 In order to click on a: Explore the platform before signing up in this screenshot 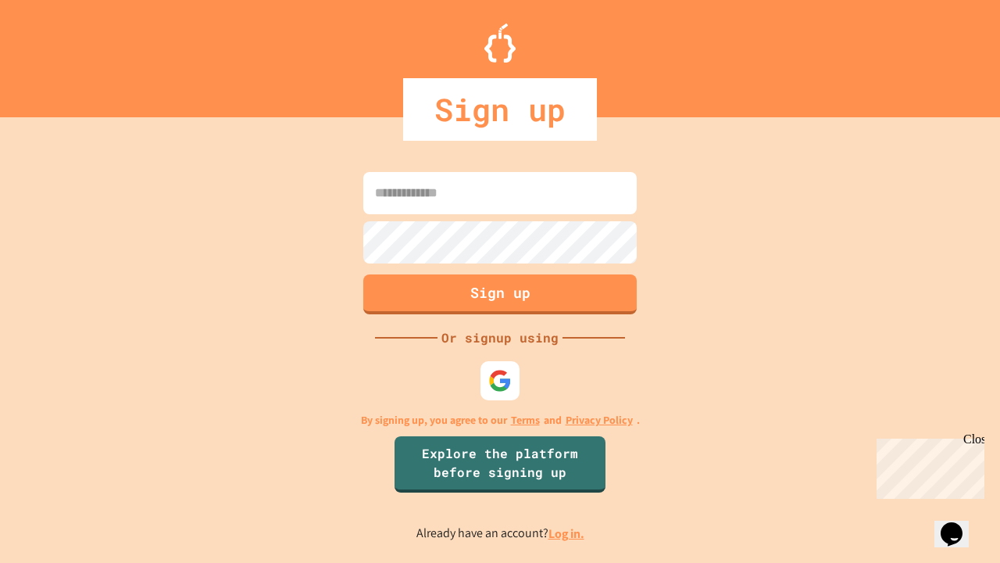, I will do `click(500, 464)`.